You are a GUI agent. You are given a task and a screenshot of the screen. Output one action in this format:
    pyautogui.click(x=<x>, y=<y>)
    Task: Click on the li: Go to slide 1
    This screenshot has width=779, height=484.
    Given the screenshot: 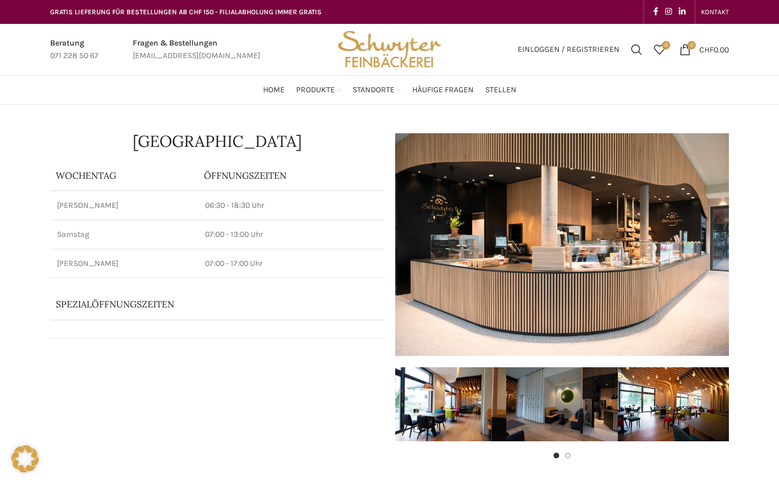 What is the action you would take?
    pyautogui.click(x=557, y=456)
    